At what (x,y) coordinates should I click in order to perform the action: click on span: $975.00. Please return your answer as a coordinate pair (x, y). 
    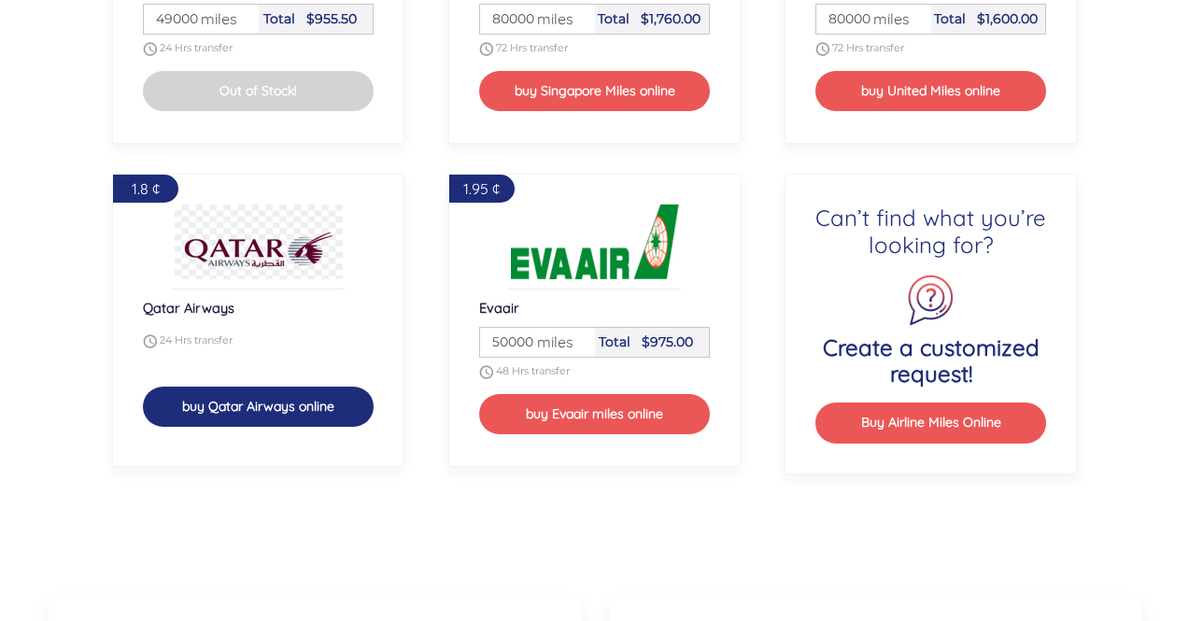
    Looking at the image, I should click on (667, 342).